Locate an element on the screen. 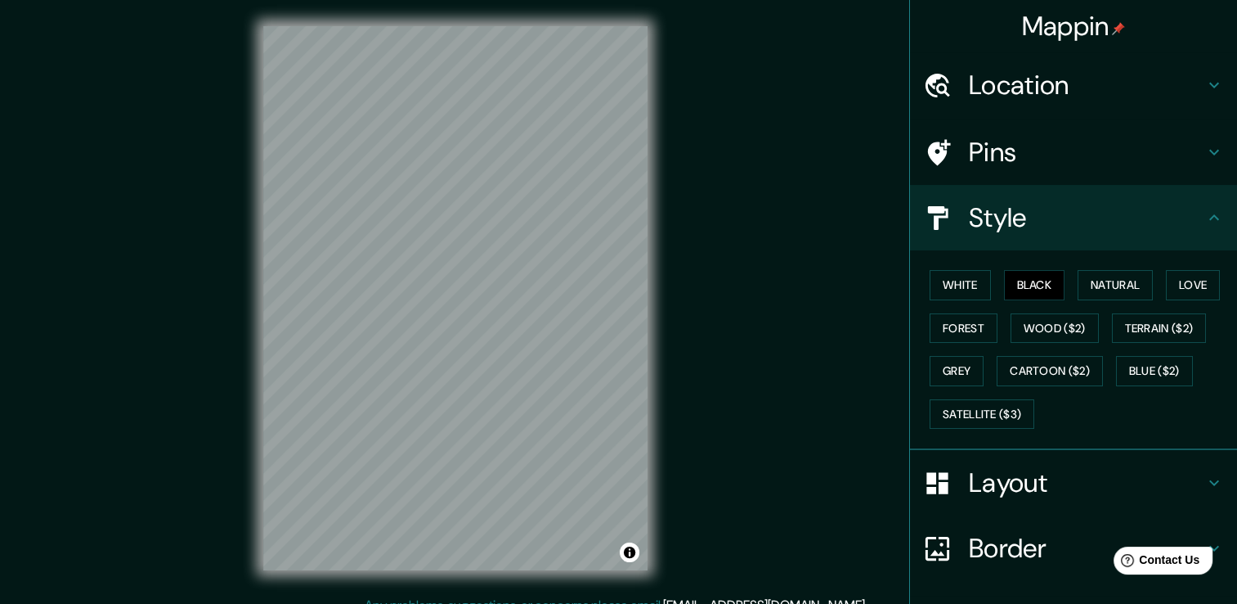 The height and width of the screenshot is (604, 1237). h4: Pins is located at coordinates (1087, 152).